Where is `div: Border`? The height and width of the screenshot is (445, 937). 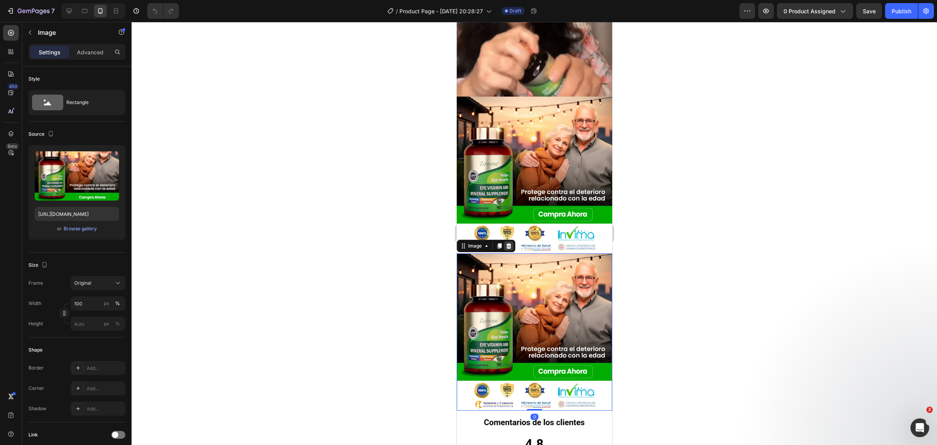 div: Border is located at coordinates (36, 368).